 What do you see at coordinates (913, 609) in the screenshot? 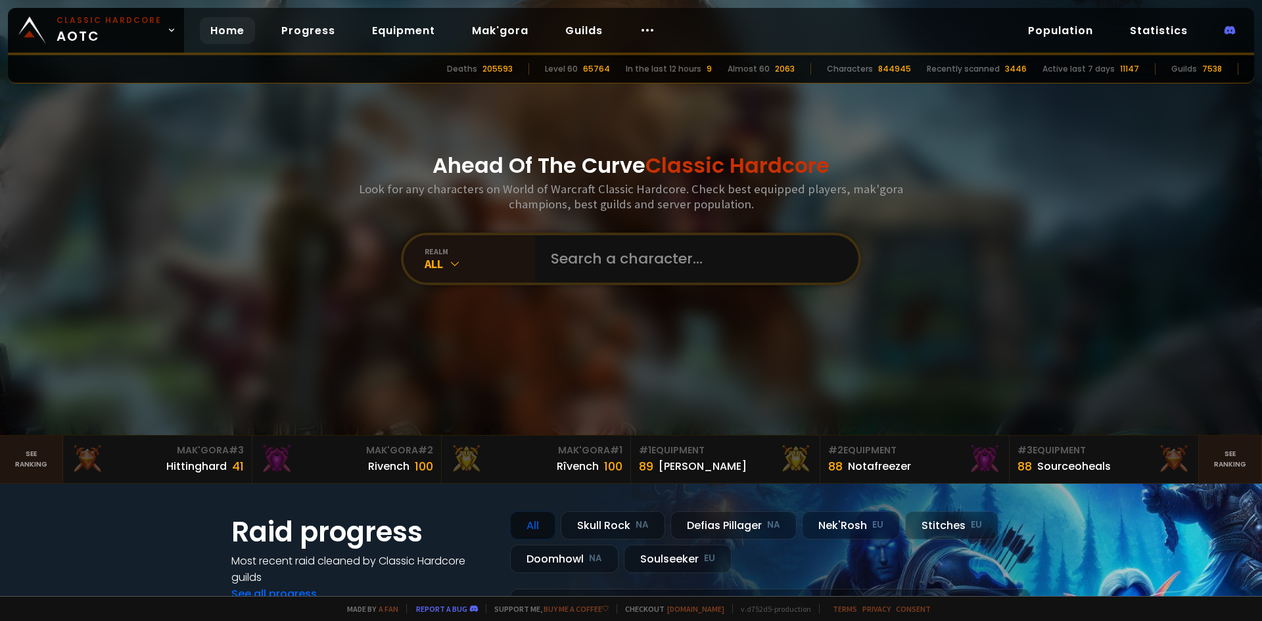
I see `a: Consent` at bounding box center [913, 609].